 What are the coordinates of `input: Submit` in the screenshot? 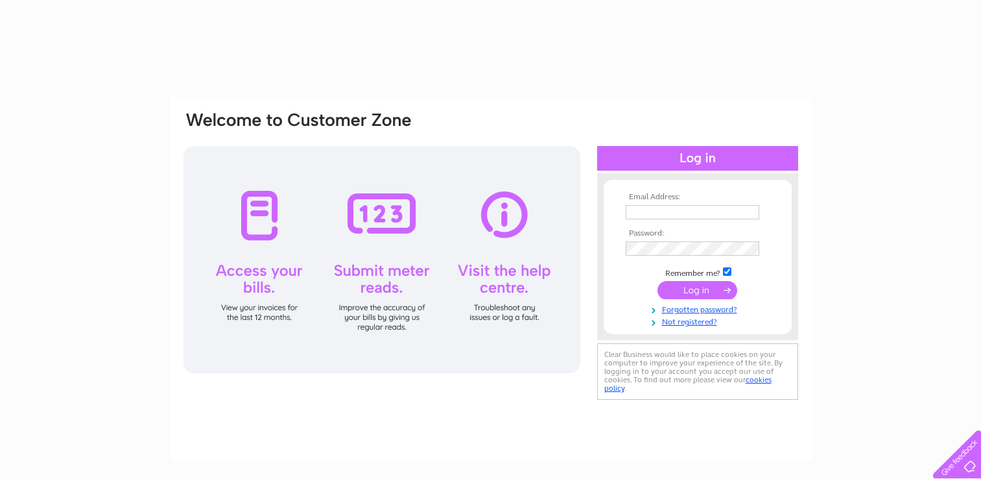 It's located at (697, 290).